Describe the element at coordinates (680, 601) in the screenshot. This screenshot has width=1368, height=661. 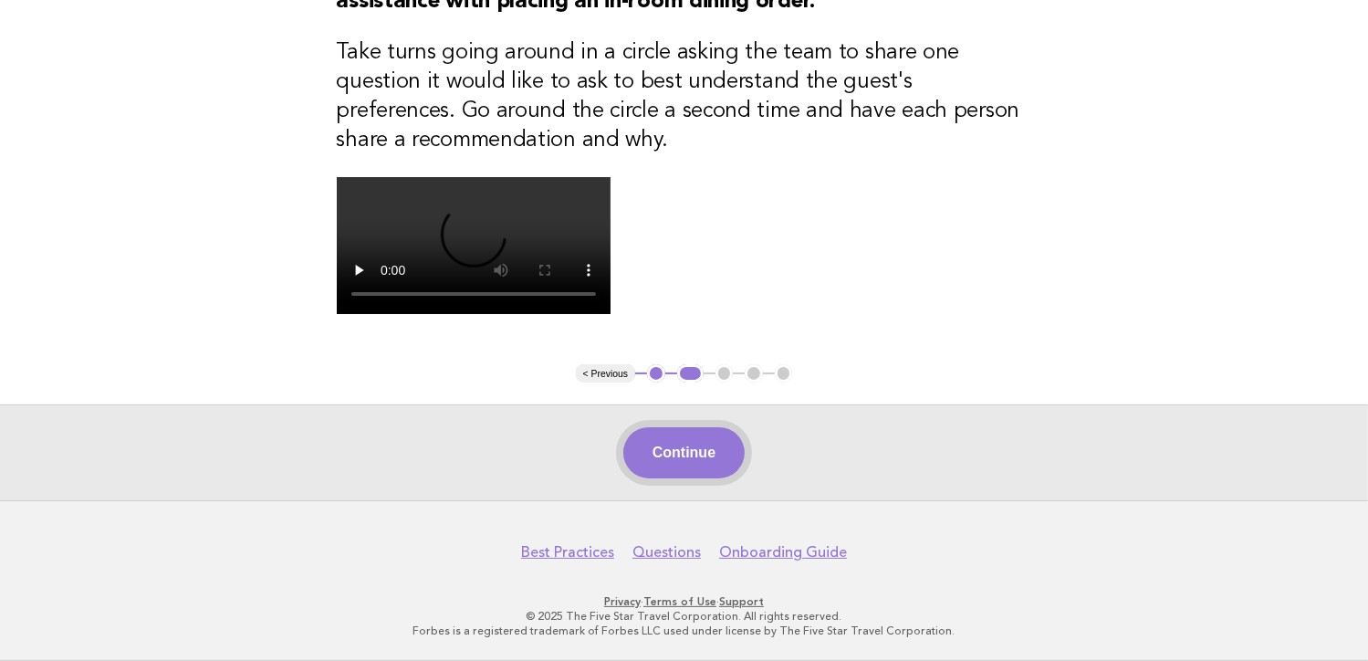
I see `a: Terms of Use` at that location.